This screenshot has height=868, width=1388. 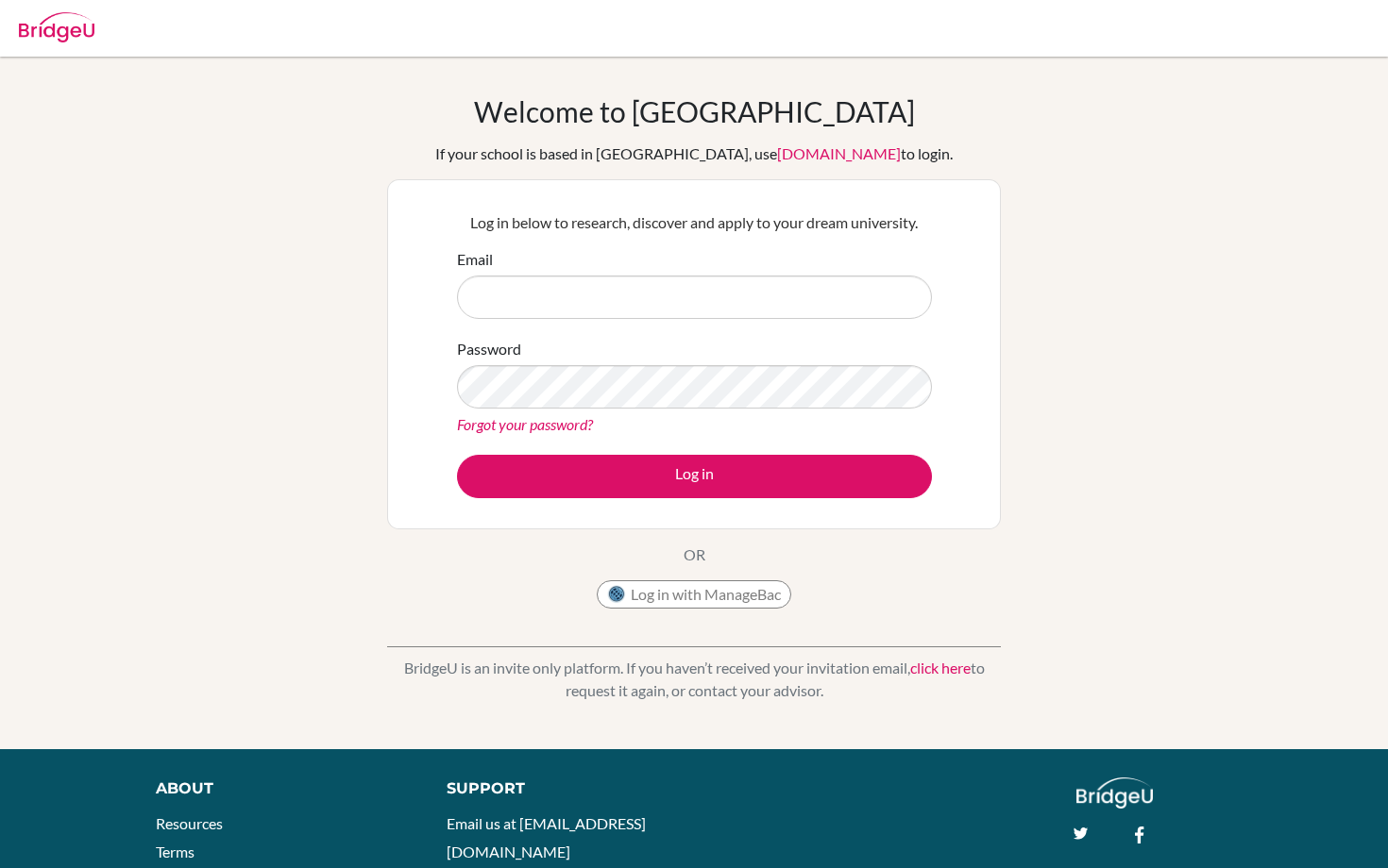 What do you see at coordinates (279, 788) in the screenshot?
I see `div: About` at bounding box center [279, 788].